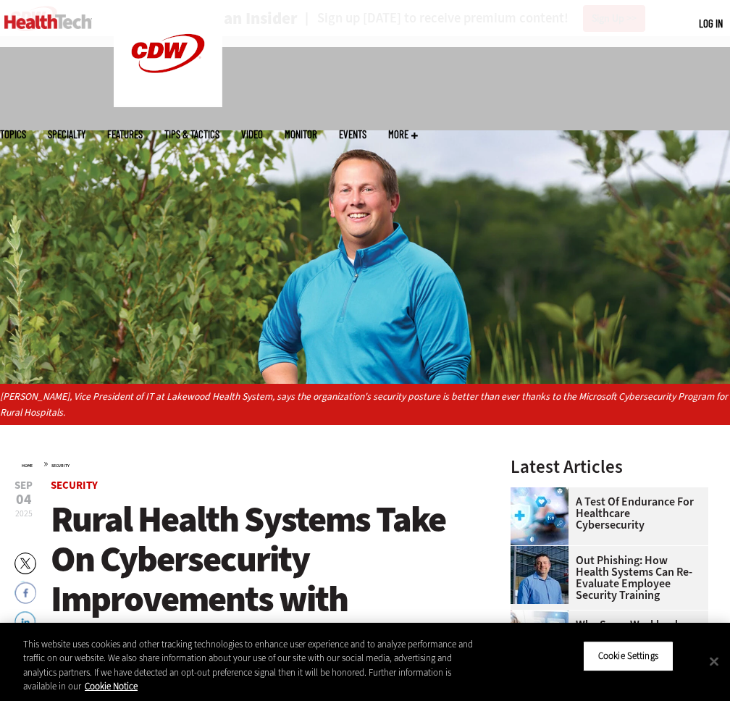 The width and height of the screenshot is (730, 701). What do you see at coordinates (402, 134) in the screenshot?
I see `span: More` at bounding box center [402, 134].